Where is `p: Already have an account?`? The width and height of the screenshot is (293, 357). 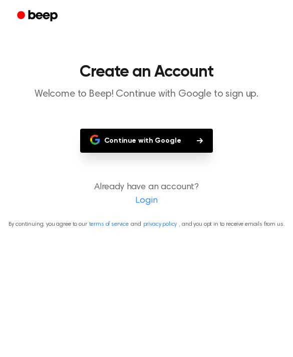
p: Already have an account? is located at coordinates (146, 194).